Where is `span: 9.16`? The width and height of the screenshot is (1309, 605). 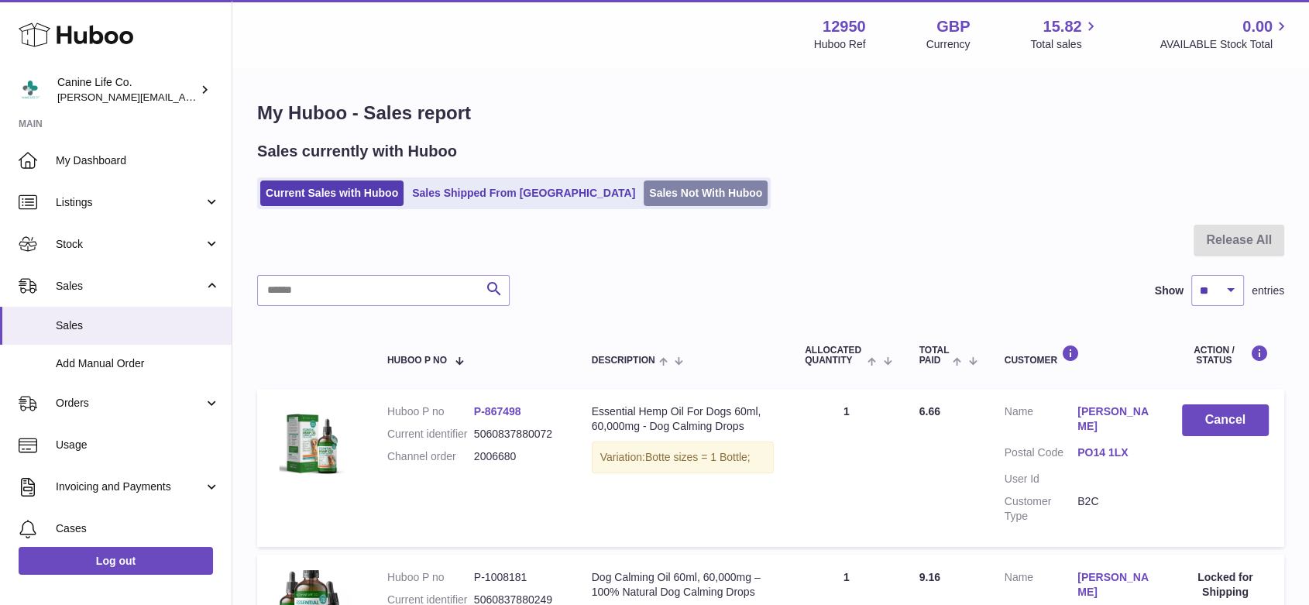 span: 9.16 is located at coordinates (929, 577).